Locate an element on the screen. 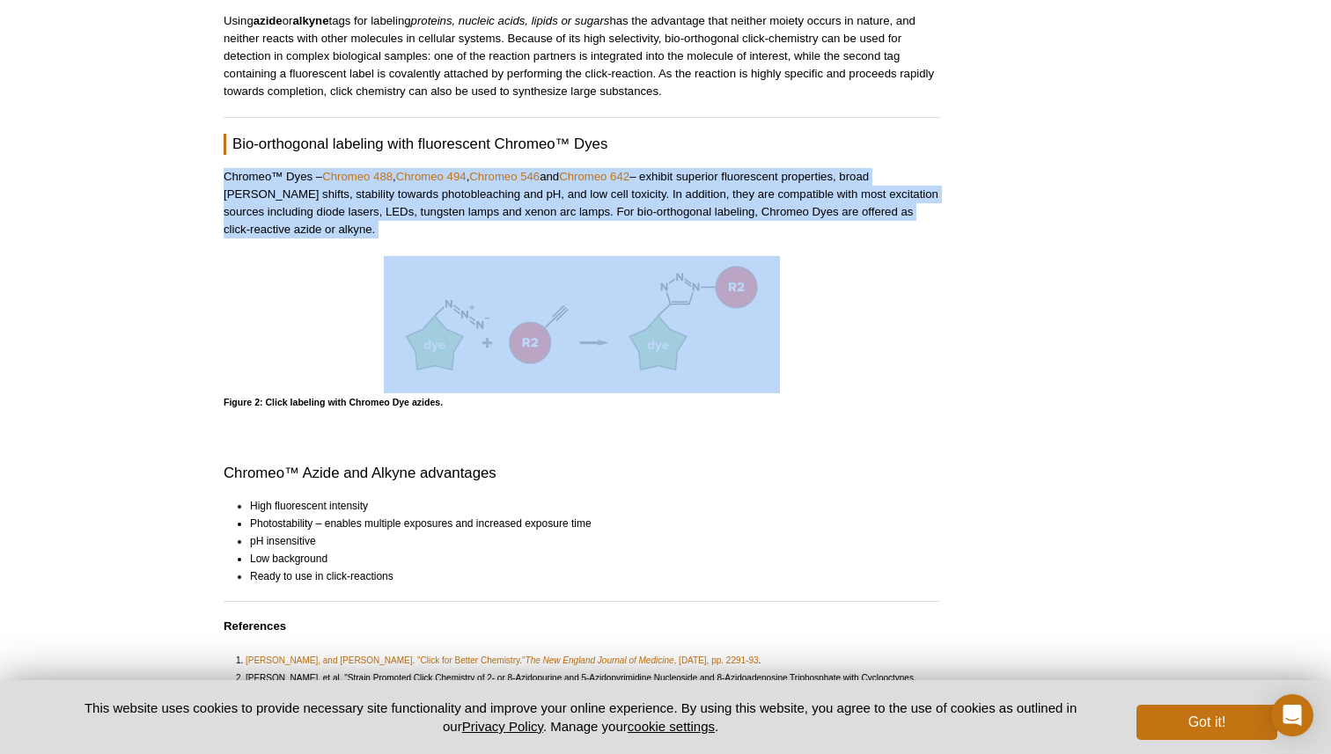 The image size is (1331, 754). li: pH insensitive is located at coordinates (587, 541).